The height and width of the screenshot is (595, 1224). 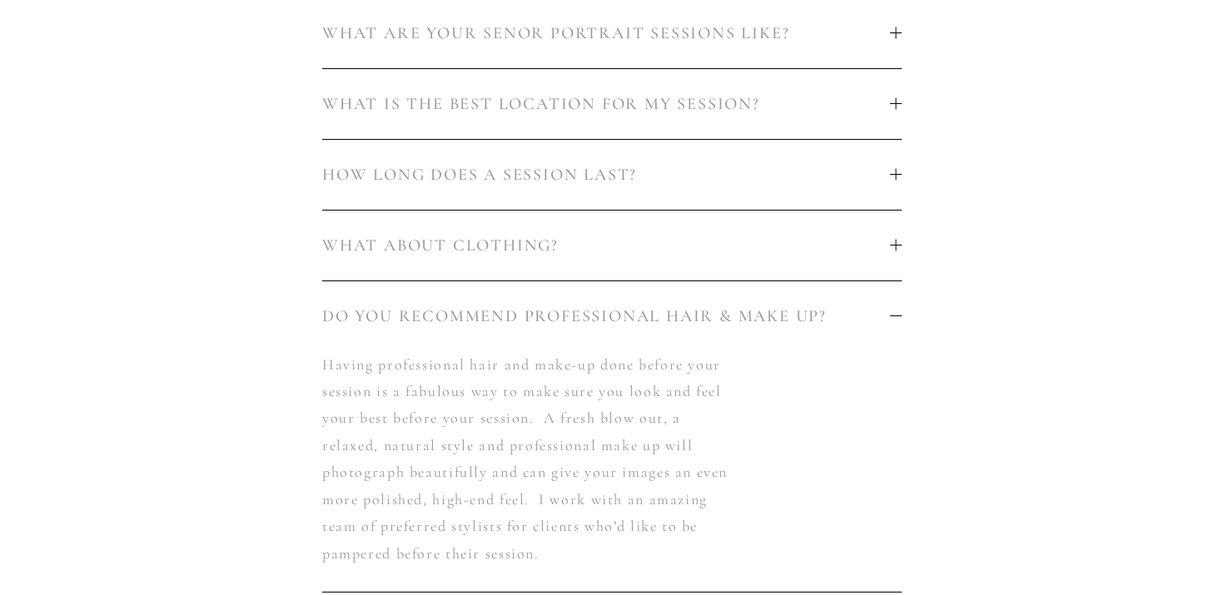 I want to click on span: WHAT ARE YOUR SENOR PORTRAIT SESSIONS LIKE?, so click(x=606, y=33).